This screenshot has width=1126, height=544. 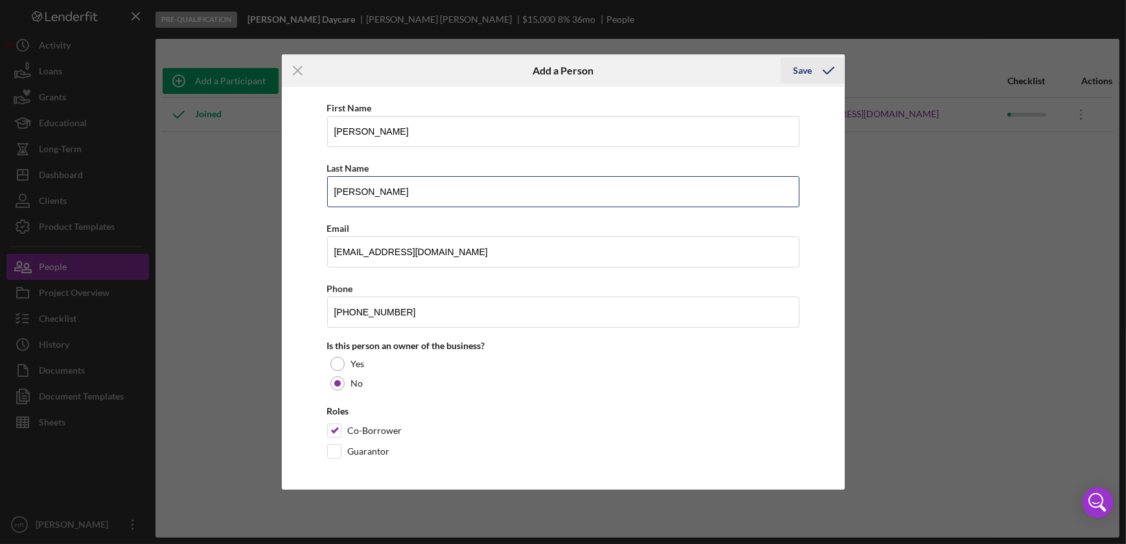 What do you see at coordinates (563, 411) in the screenshot?
I see `div: Roles` at bounding box center [563, 411].